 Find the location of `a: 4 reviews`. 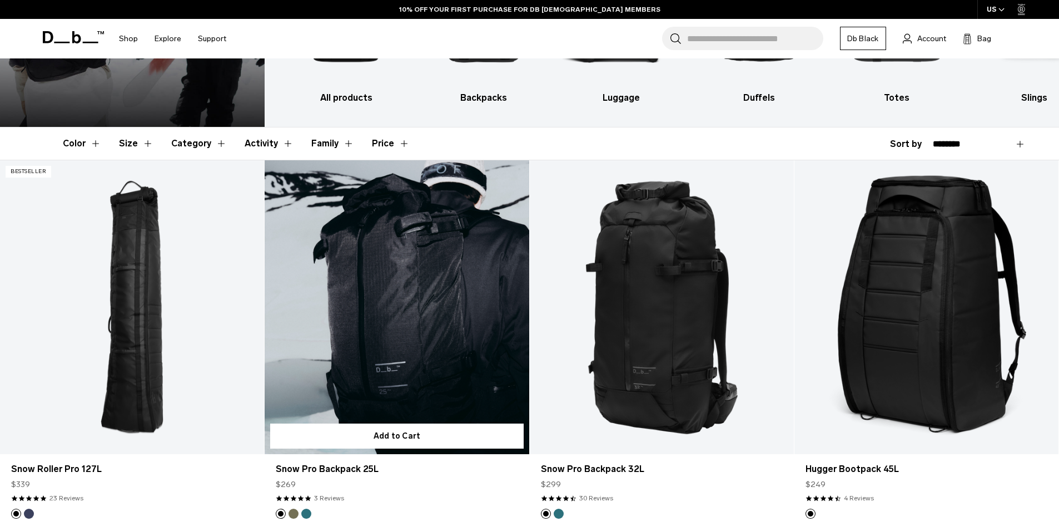

a: 4 reviews is located at coordinates (859, 498).